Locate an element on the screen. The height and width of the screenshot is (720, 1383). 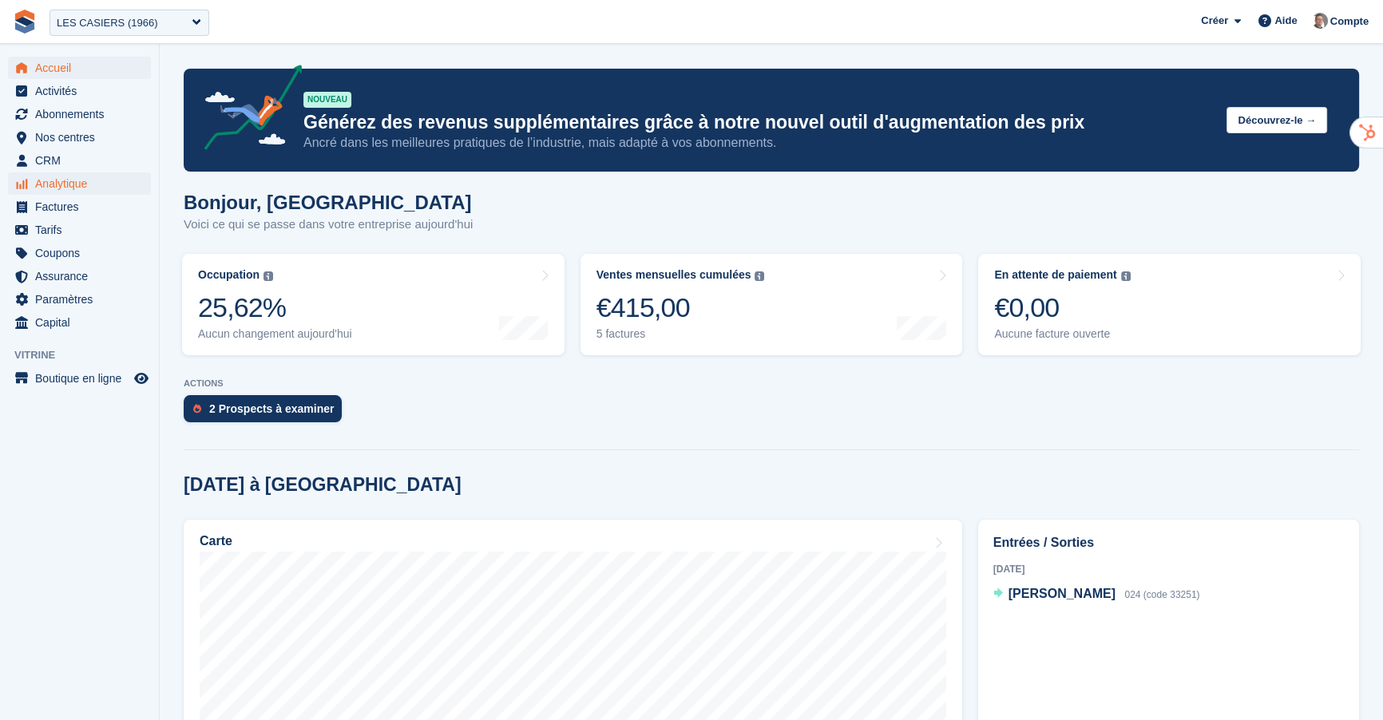
span: Nos centres is located at coordinates (83, 137).